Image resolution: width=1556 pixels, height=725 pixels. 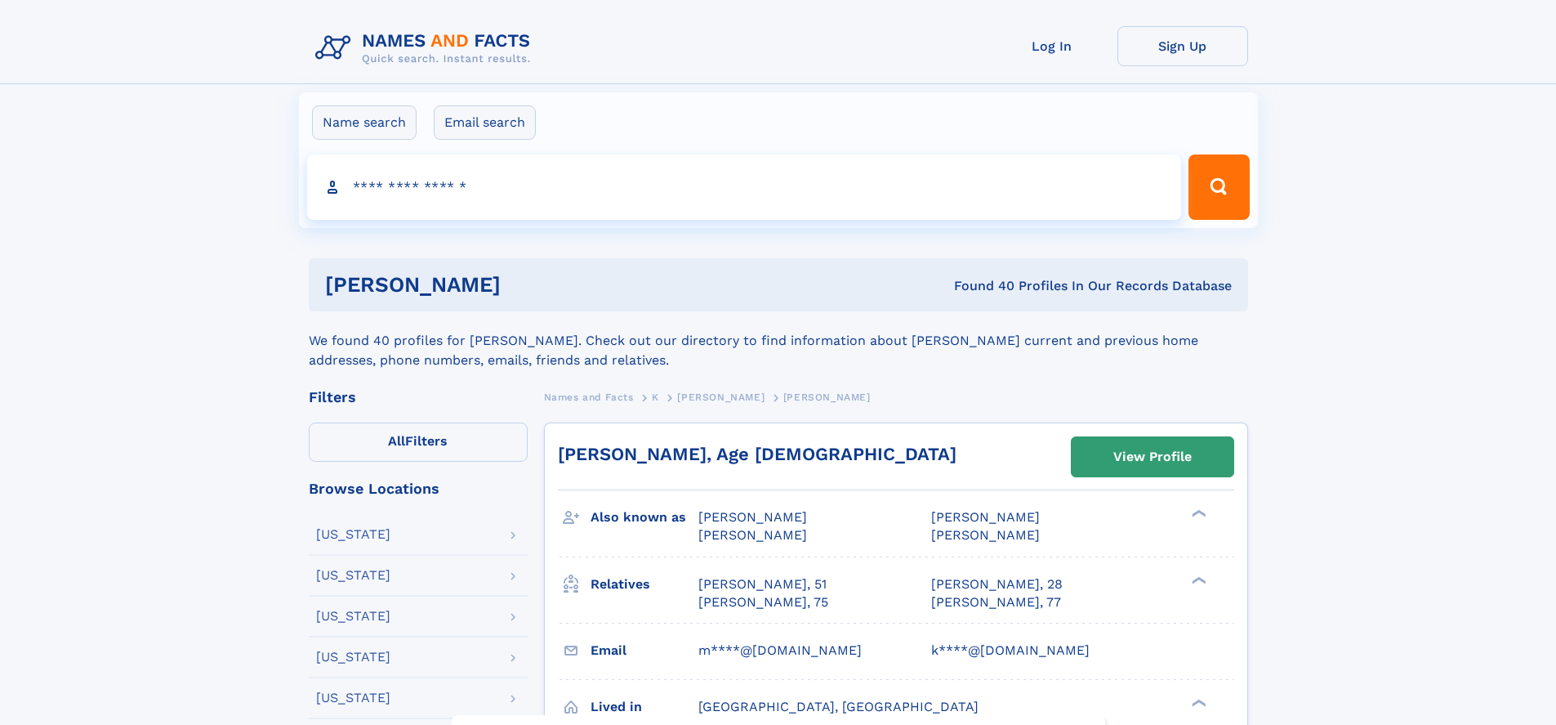 What do you see at coordinates (744, 187) in the screenshot?
I see `input: search input` at bounding box center [744, 187].